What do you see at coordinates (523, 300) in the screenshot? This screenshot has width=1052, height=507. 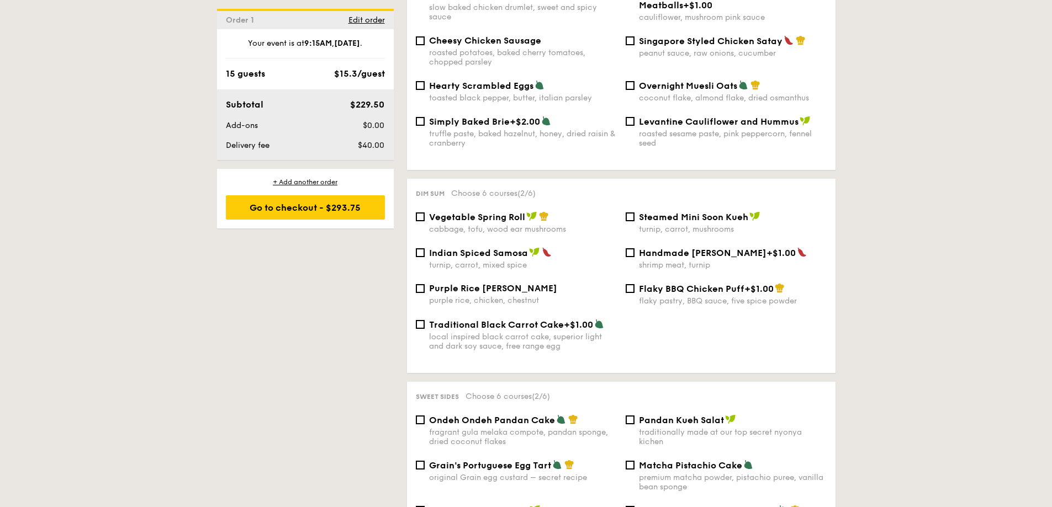 I see `div: purple rice, chicken, chestnut` at bounding box center [523, 300].